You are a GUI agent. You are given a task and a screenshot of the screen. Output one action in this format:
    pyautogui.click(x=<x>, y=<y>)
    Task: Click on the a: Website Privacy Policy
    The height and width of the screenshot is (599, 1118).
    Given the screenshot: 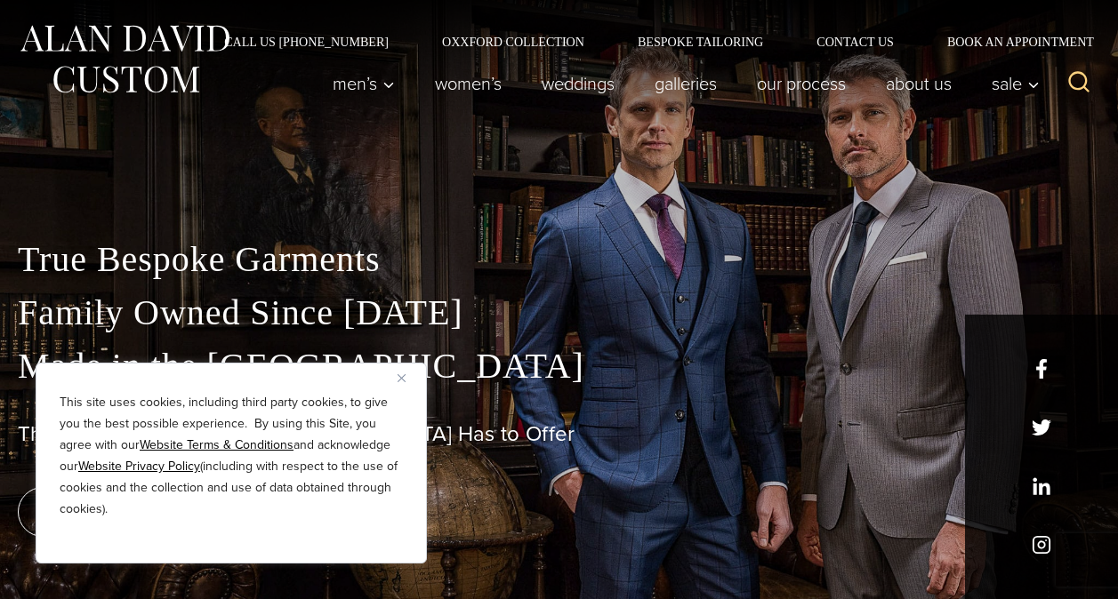 What is the action you would take?
    pyautogui.click(x=139, y=466)
    